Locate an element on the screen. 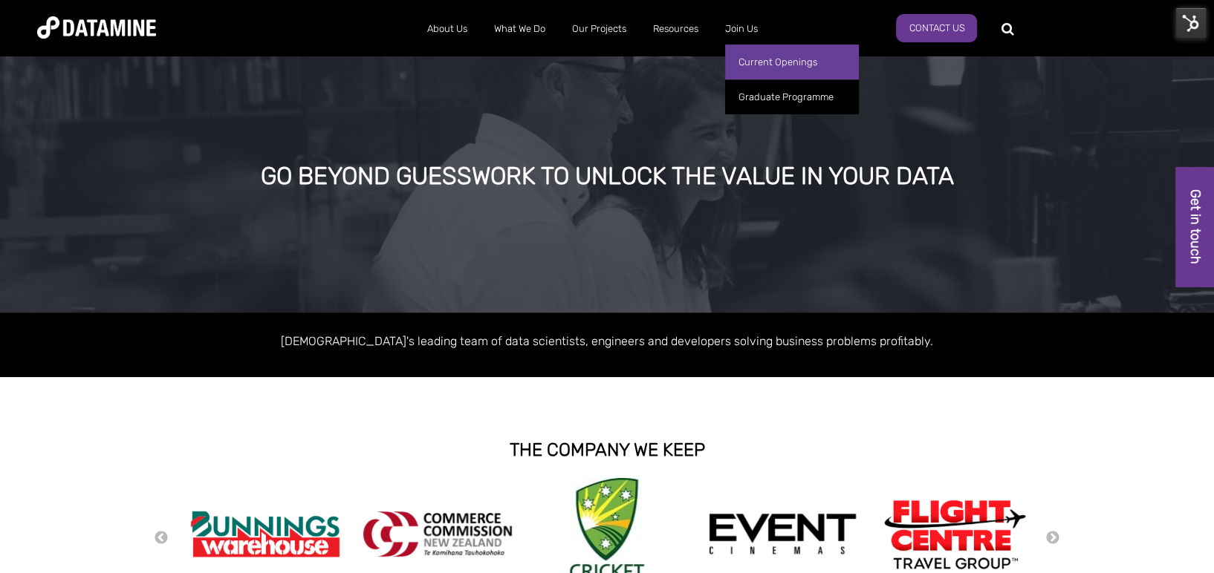 This screenshot has height=573, width=1214. strong: THE COMPANY WE KEEP is located at coordinates (607, 450).